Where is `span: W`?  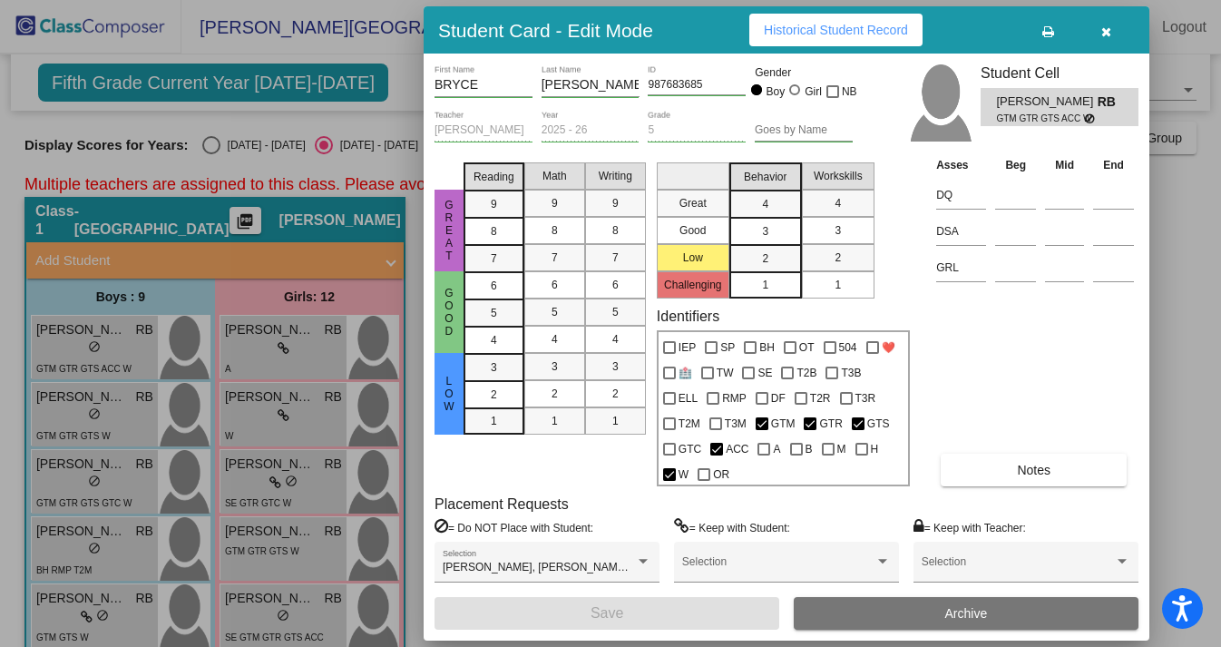
span: W is located at coordinates (683, 474).